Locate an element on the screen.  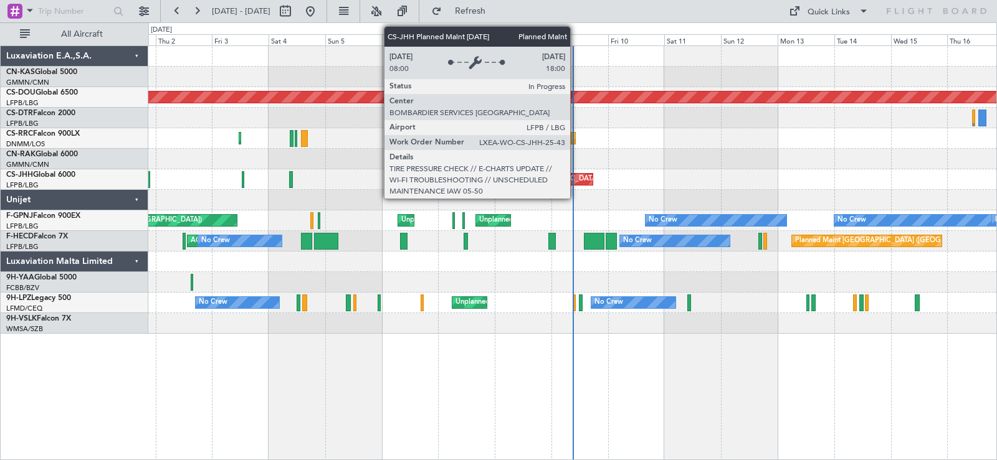
div: Mon 13 is located at coordinates (806, 40).